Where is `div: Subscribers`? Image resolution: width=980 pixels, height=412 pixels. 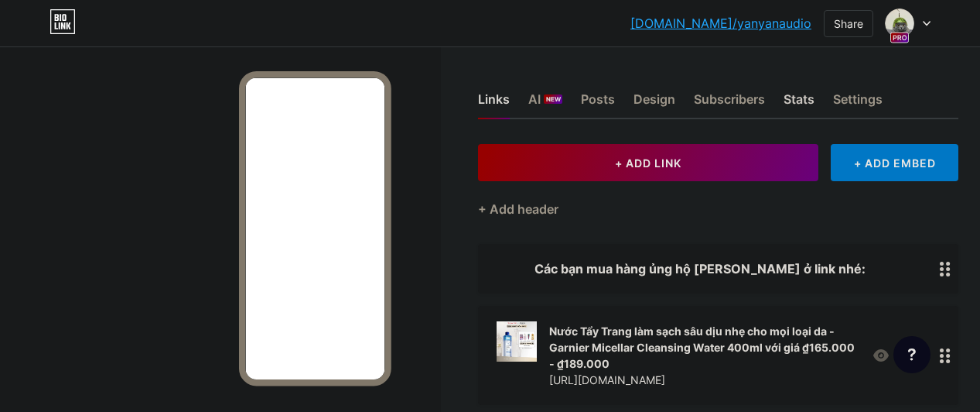
div: Subscribers is located at coordinates (730, 104).